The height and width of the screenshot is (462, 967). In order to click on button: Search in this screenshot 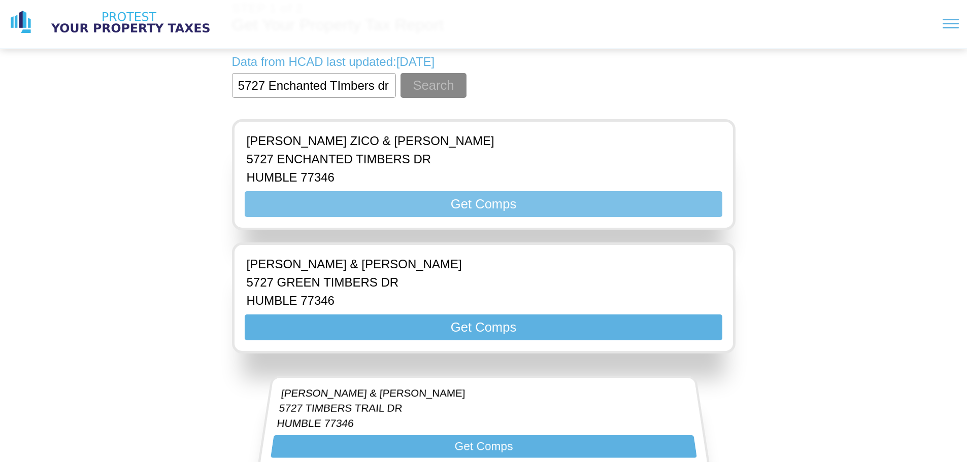, I will do `click(433, 85)`.